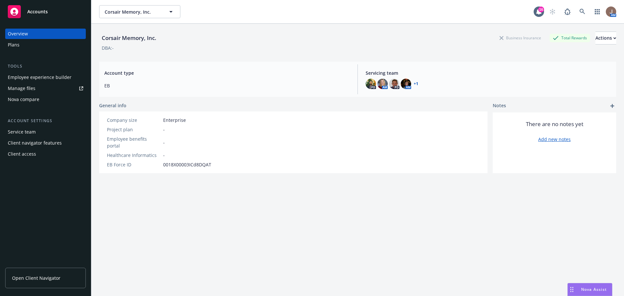 This screenshot has width=624, height=296. I want to click on div: Nova compare, so click(23, 99).